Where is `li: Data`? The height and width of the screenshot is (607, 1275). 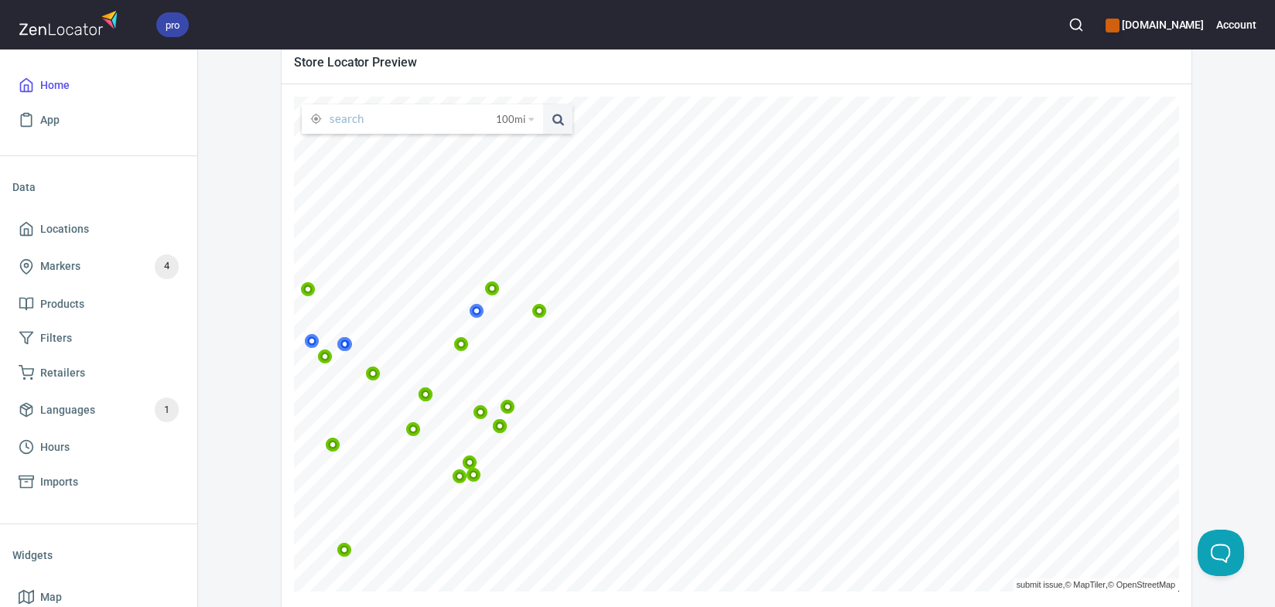
li: Data is located at coordinates (98, 187).